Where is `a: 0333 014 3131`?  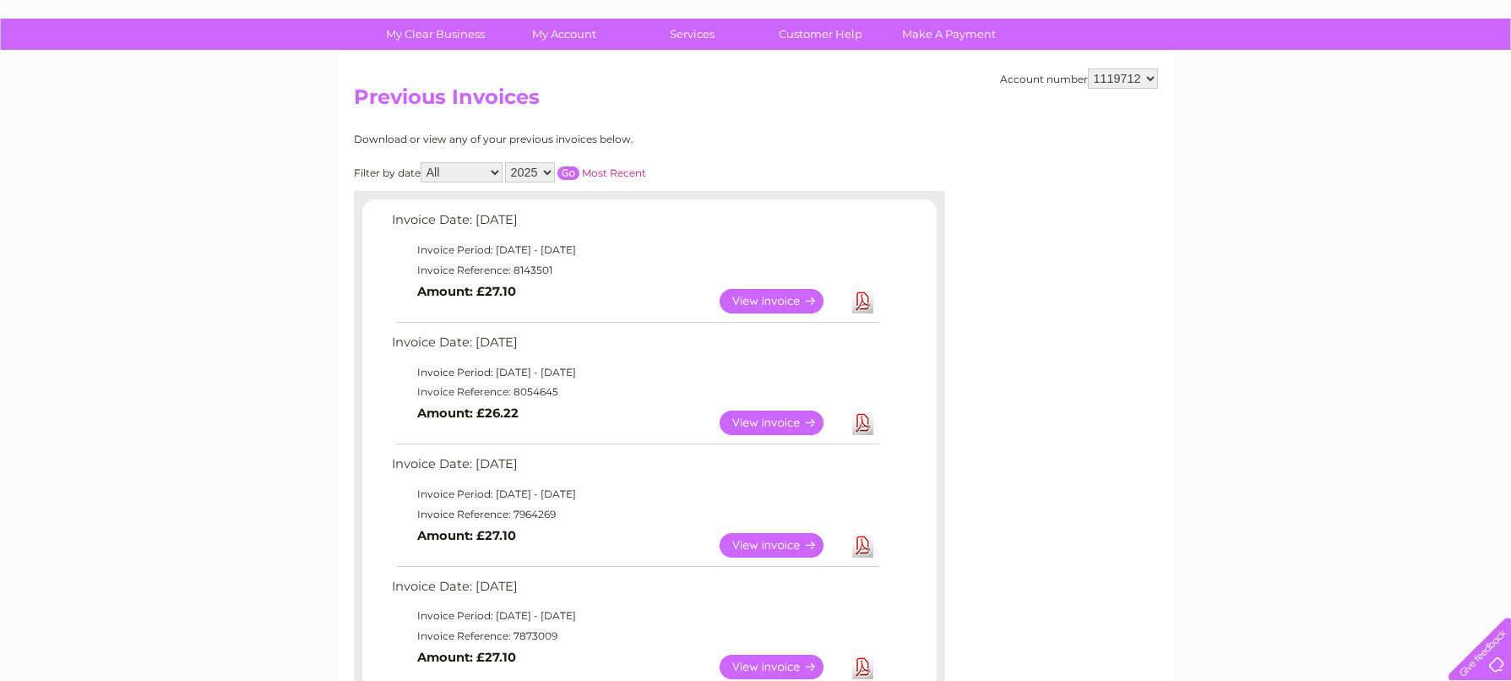 a: 0333 014 3131 is located at coordinates (1251, 19).